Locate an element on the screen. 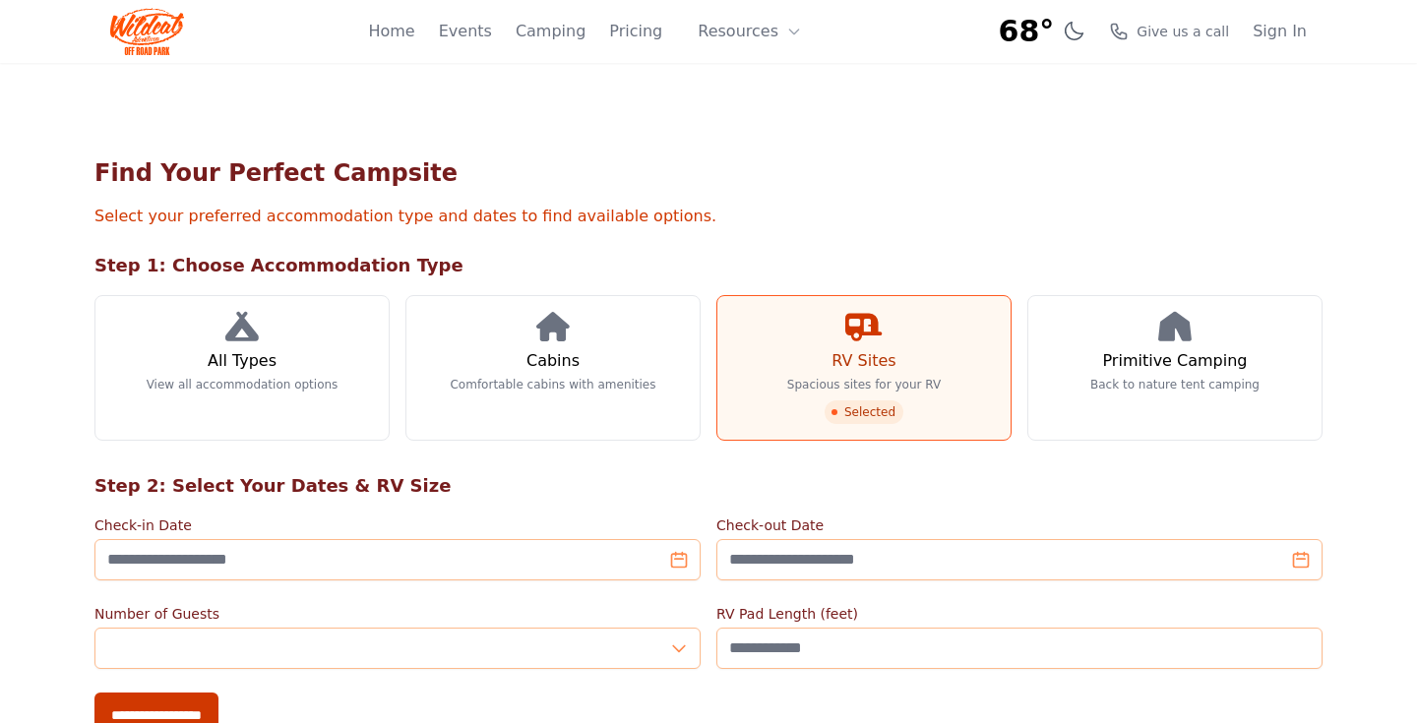  span: Selected is located at coordinates (864, 412).